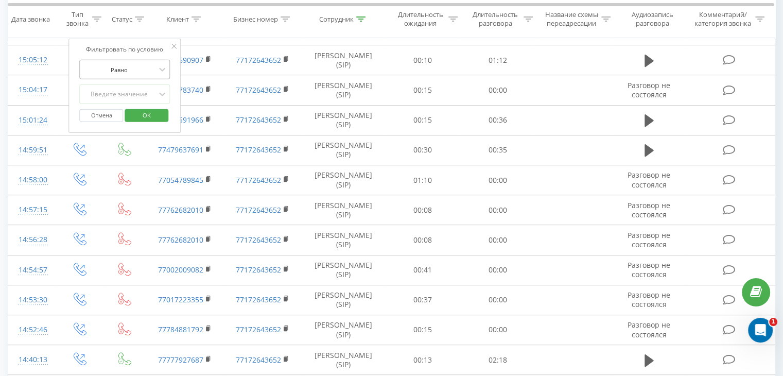  I want to click on div: 14:40:13, so click(32, 359).